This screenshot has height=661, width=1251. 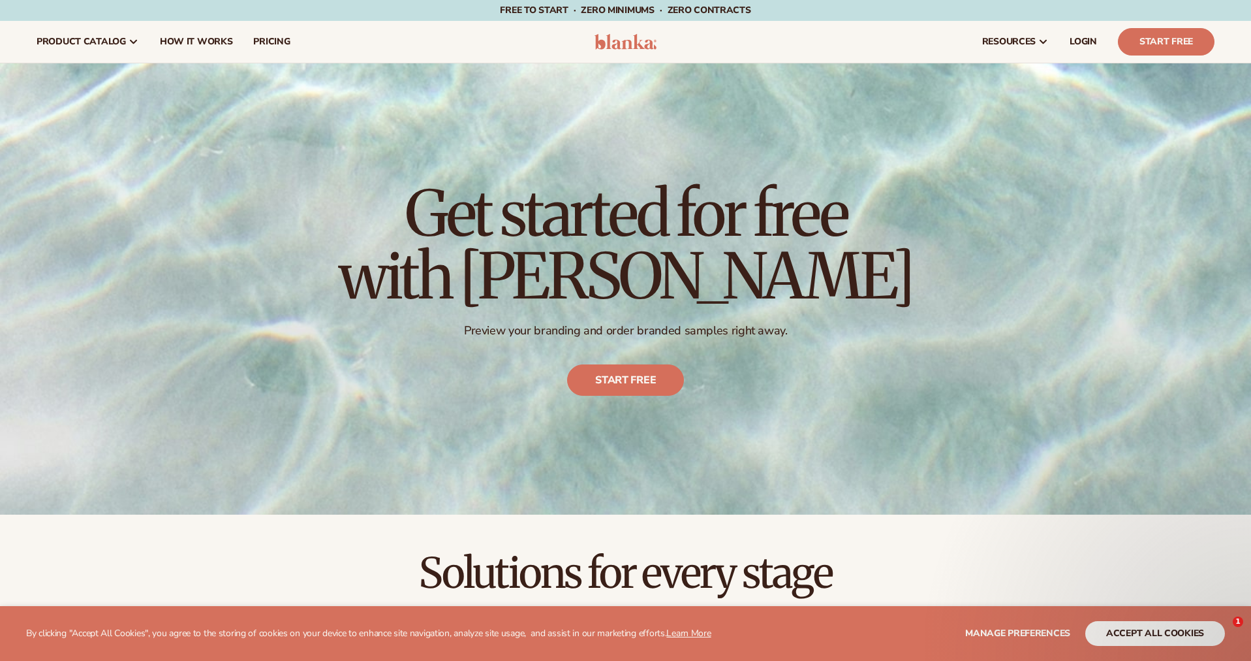 I want to click on p: By clicking "Accept All Cookies", you agree to the storing of cookies on your device to enhance s..., so click(x=369, y=633).